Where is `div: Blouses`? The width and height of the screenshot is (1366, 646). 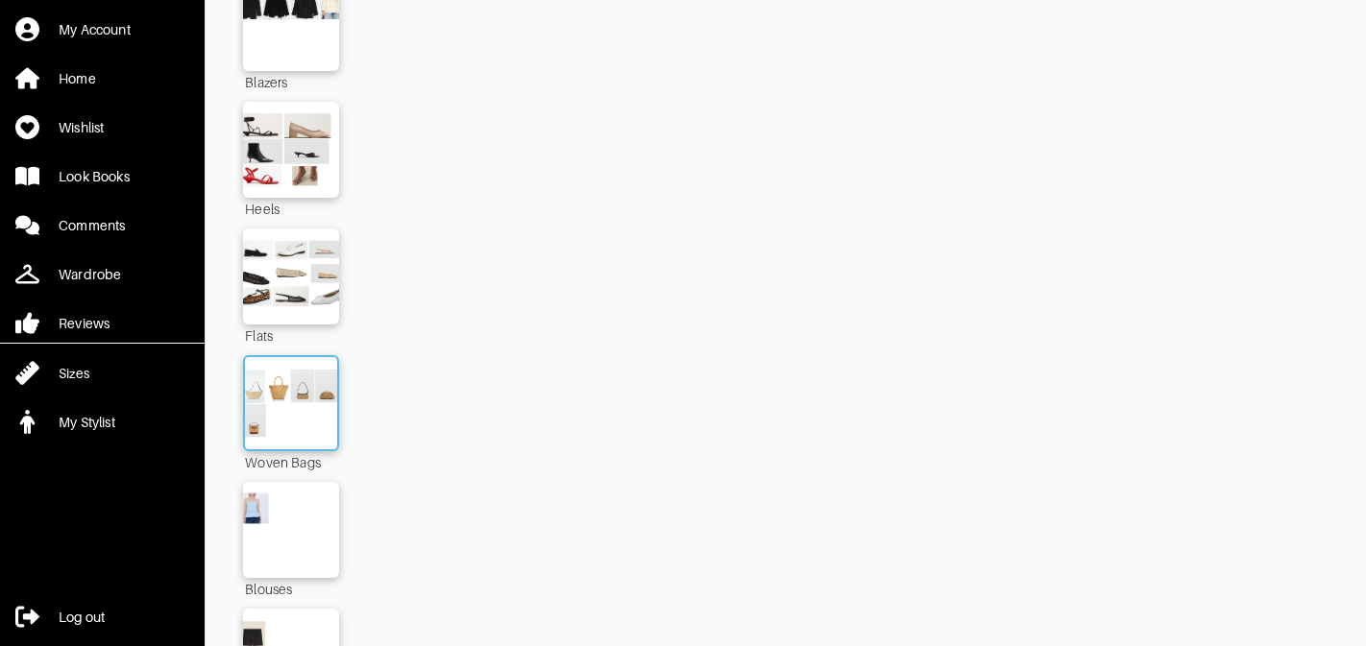 div: Blouses is located at coordinates (291, 589).